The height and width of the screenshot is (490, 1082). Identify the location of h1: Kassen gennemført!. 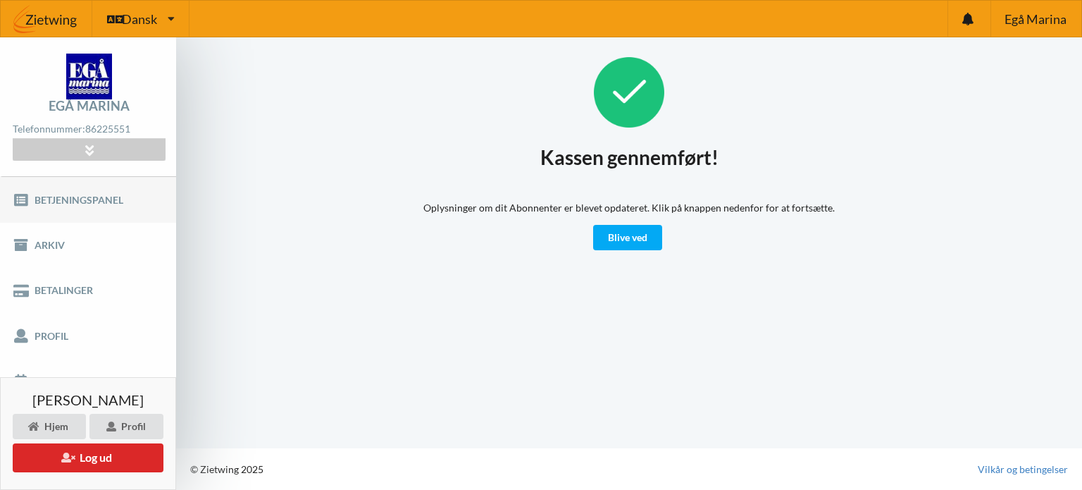
(629, 157).